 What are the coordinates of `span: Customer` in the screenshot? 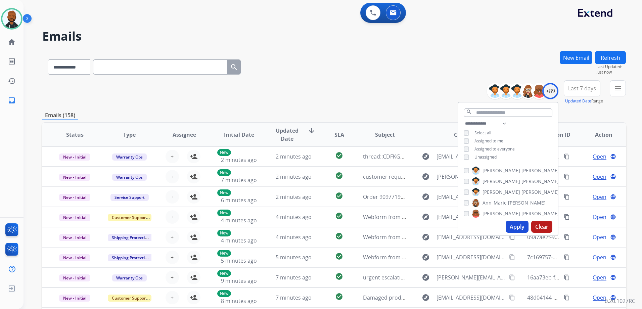 It's located at (467, 135).